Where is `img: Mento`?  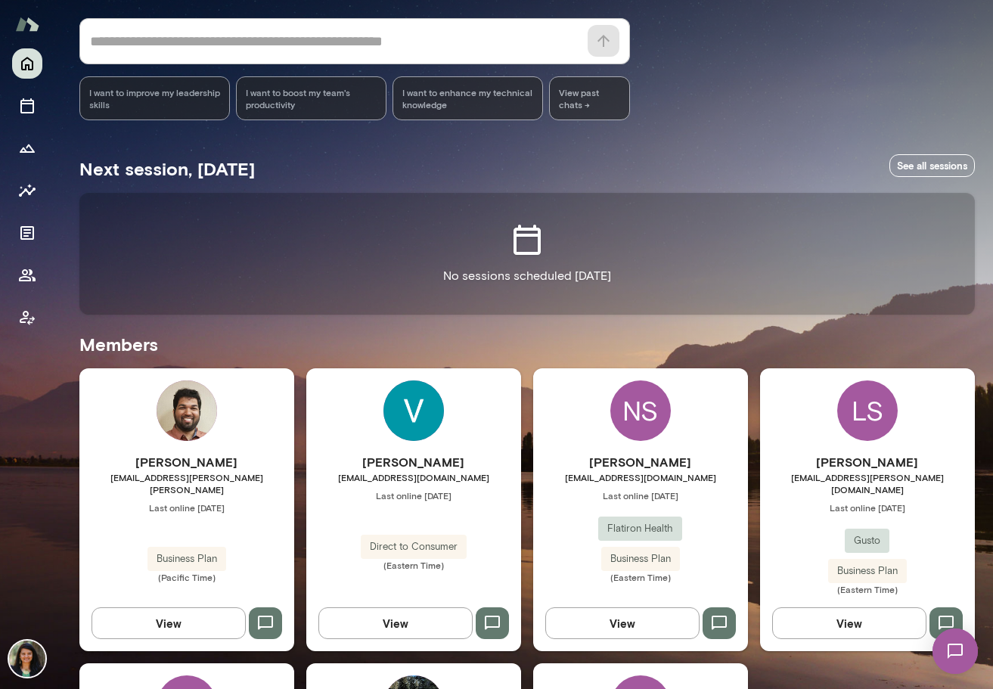 img: Mento is located at coordinates (27, 24).